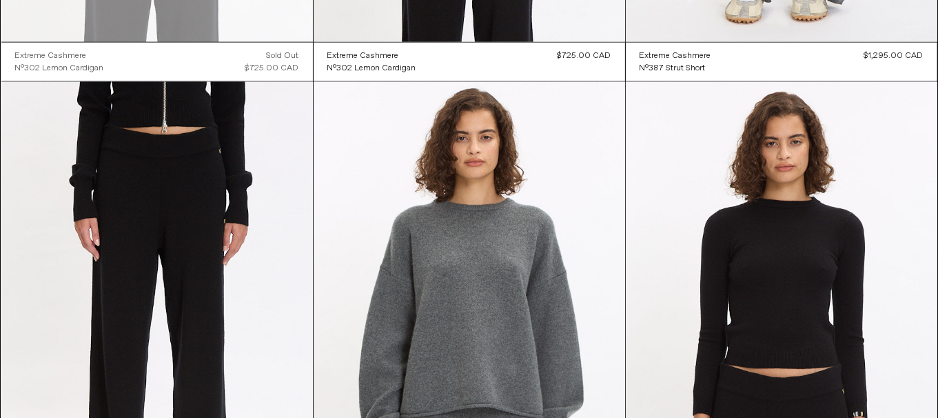 This screenshot has height=418, width=938. I want to click on div: N°387 Strut Short, so click(672, 68).